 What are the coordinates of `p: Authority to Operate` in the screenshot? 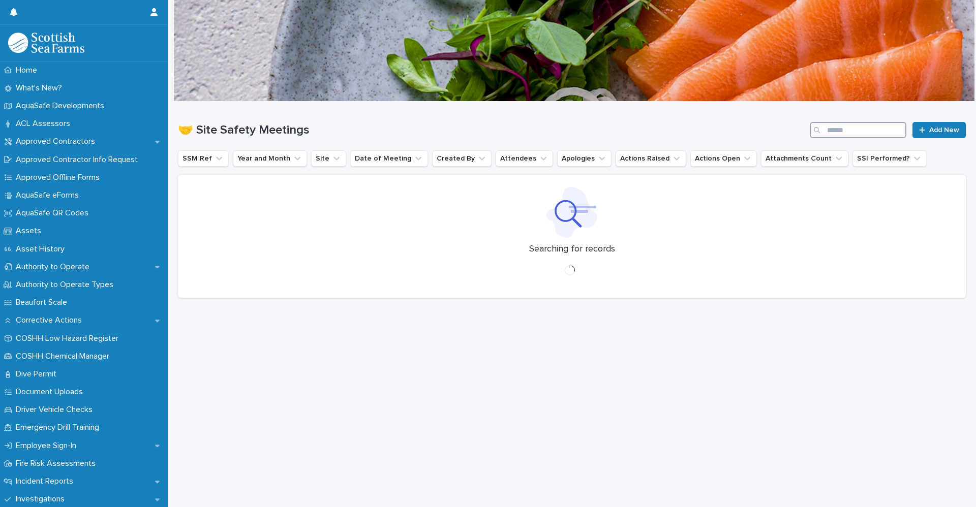 It's located at (54, 267).